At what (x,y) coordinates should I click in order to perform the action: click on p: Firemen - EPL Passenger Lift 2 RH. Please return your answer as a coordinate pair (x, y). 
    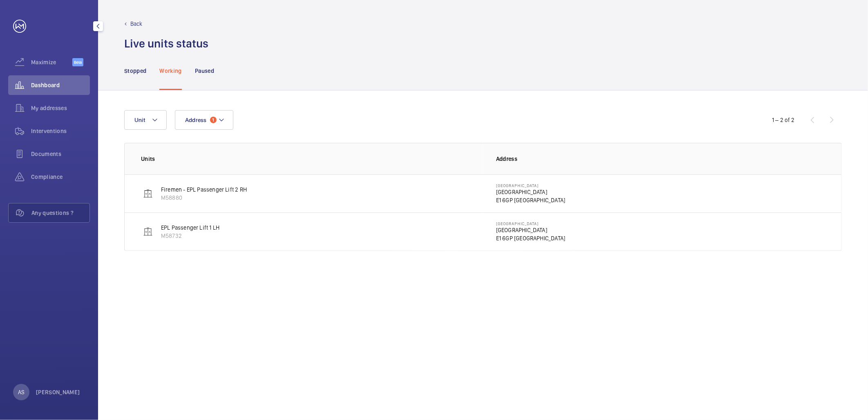
    Looking at the image, I should click on (204, 189).